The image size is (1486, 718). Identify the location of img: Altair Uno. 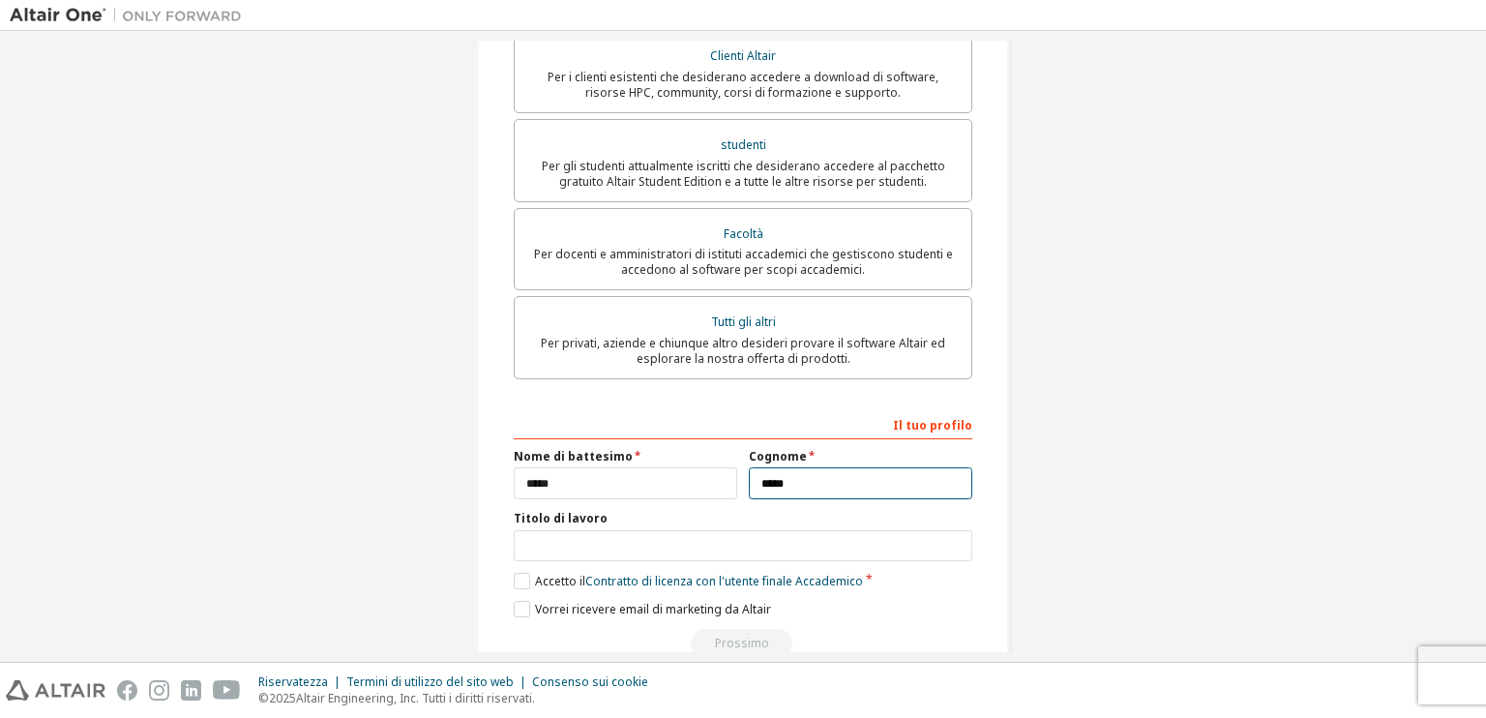
(131, 15).